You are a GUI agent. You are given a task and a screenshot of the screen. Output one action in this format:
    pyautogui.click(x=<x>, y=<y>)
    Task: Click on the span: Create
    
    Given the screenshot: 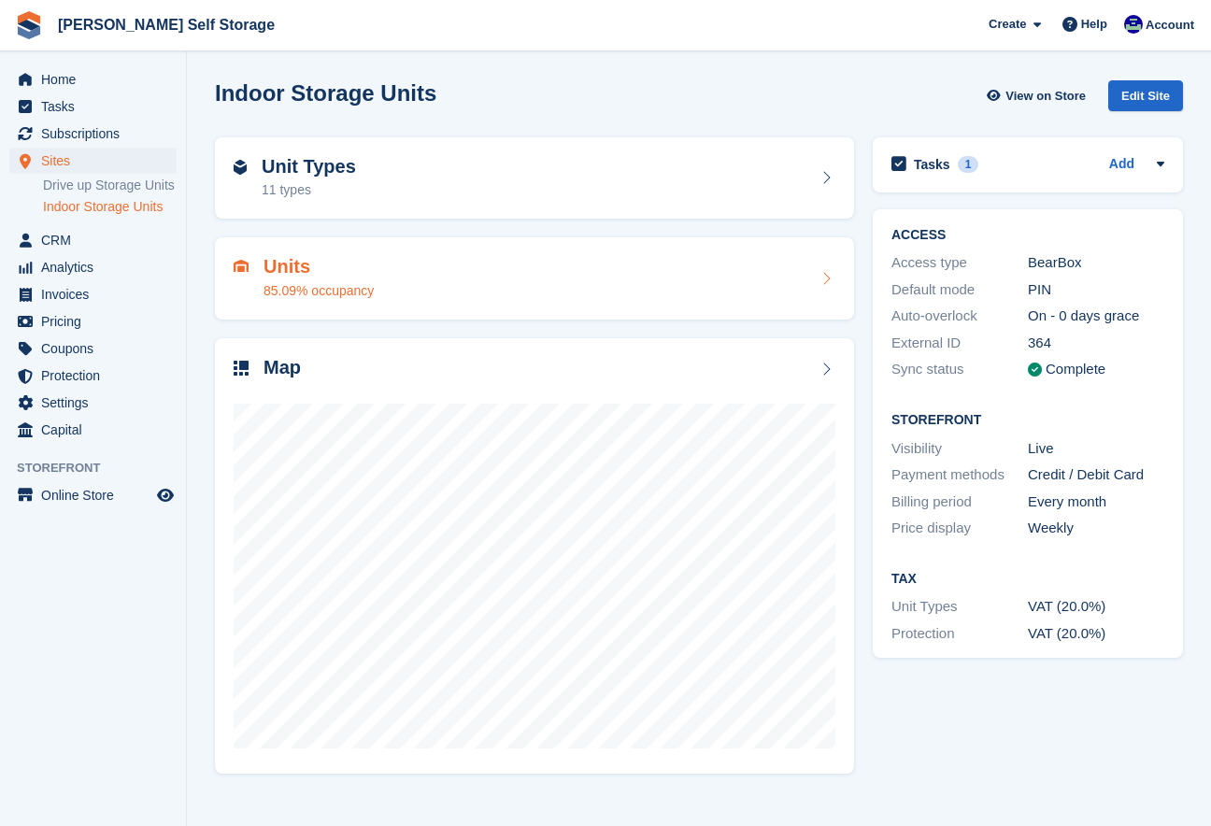 What is the action you would take?
    pyautogui.click(x=1007, y=24)
    